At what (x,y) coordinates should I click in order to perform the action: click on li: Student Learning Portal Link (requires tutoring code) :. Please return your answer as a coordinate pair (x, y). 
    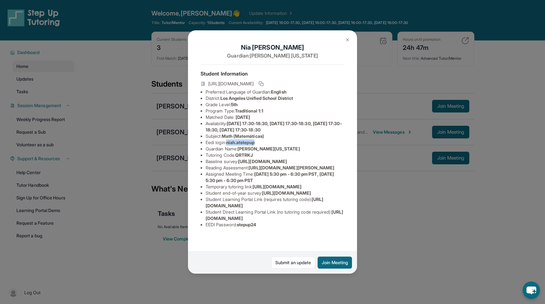
    Looking at the image, I should click on (275, 202).